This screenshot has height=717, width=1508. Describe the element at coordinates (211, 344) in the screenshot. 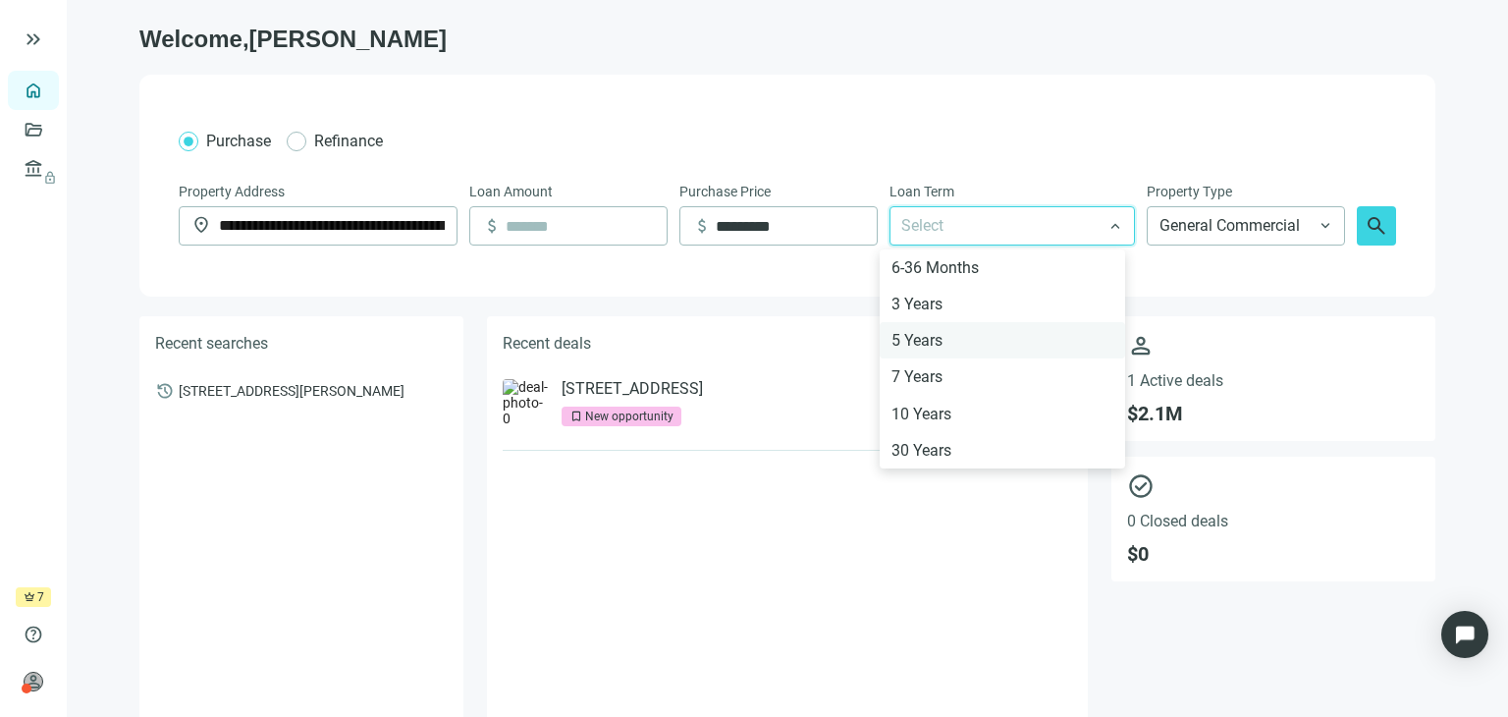

I see `h5: Recent searches` at that location.